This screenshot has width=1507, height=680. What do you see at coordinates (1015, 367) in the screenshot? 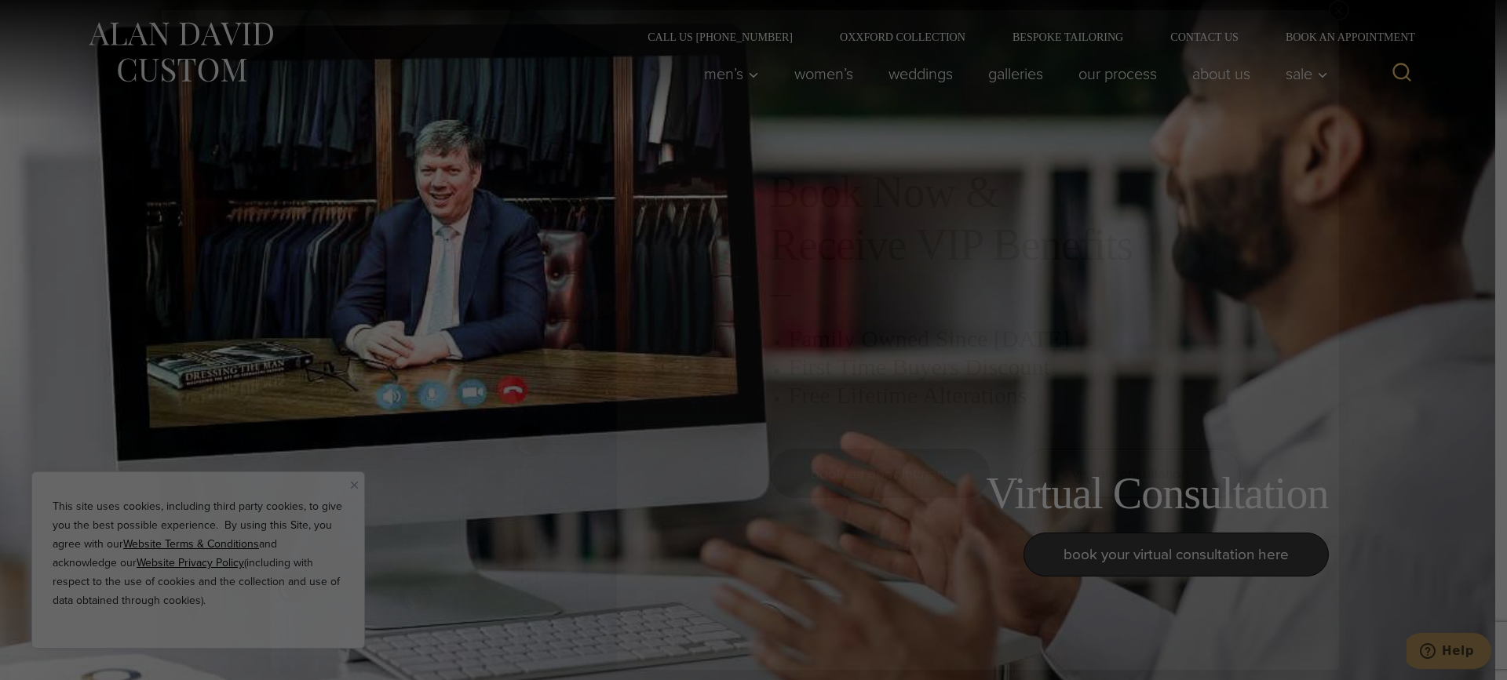
I see `h3: First Time Buyers Discount` at bounding box center [1015, 367].